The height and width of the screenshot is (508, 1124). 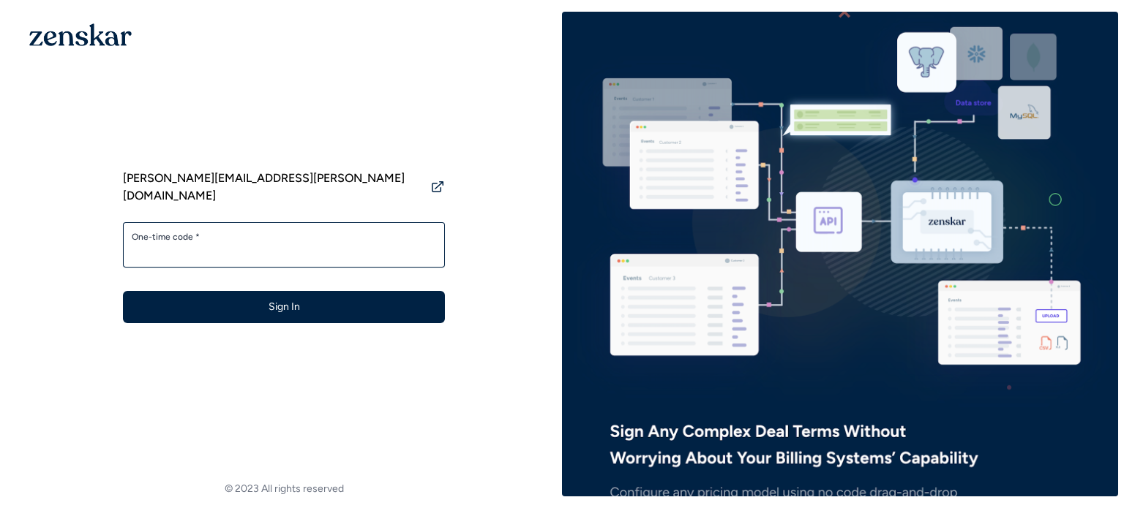 I want to click on button: Sign In, so click(x=284, y=307).